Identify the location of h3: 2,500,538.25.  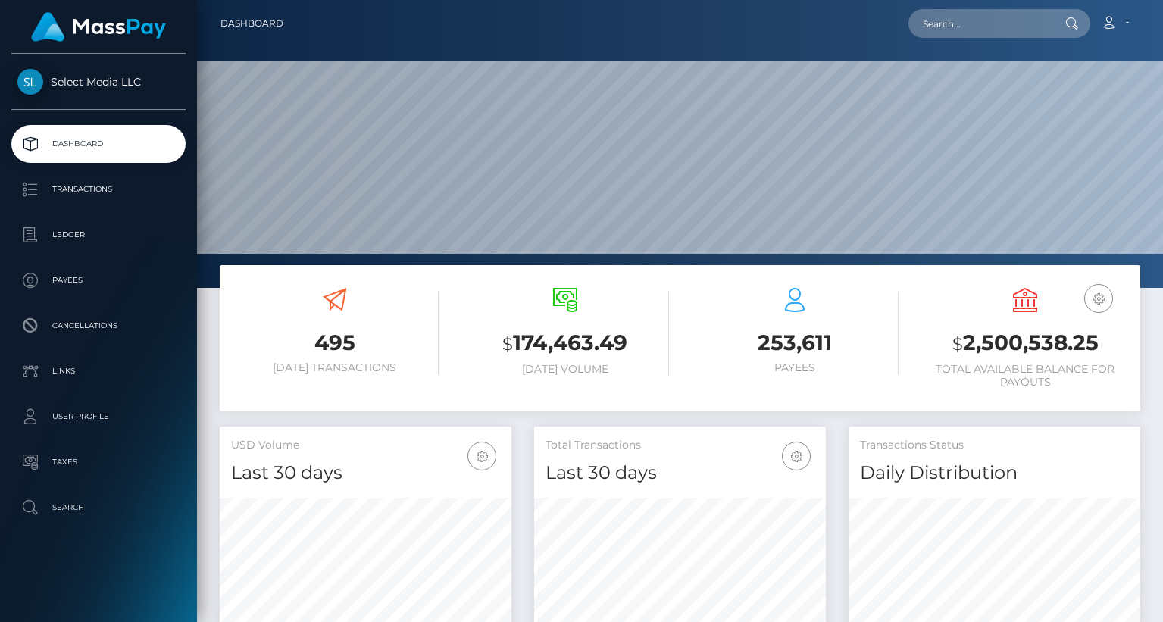
(1025, 343).